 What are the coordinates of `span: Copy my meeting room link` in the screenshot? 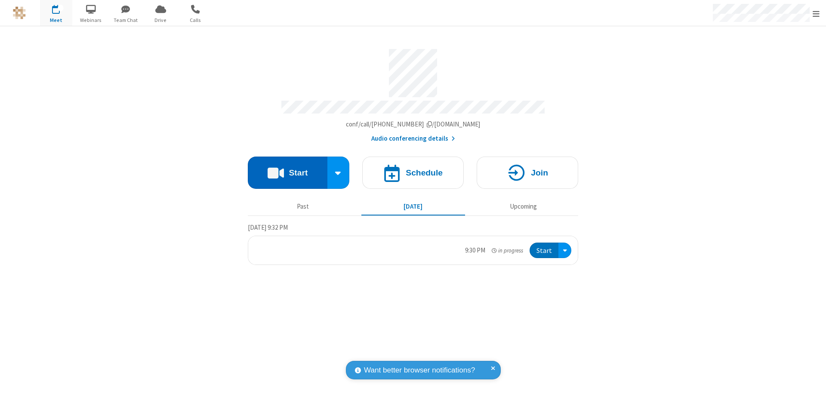 It's located at (413, 124).